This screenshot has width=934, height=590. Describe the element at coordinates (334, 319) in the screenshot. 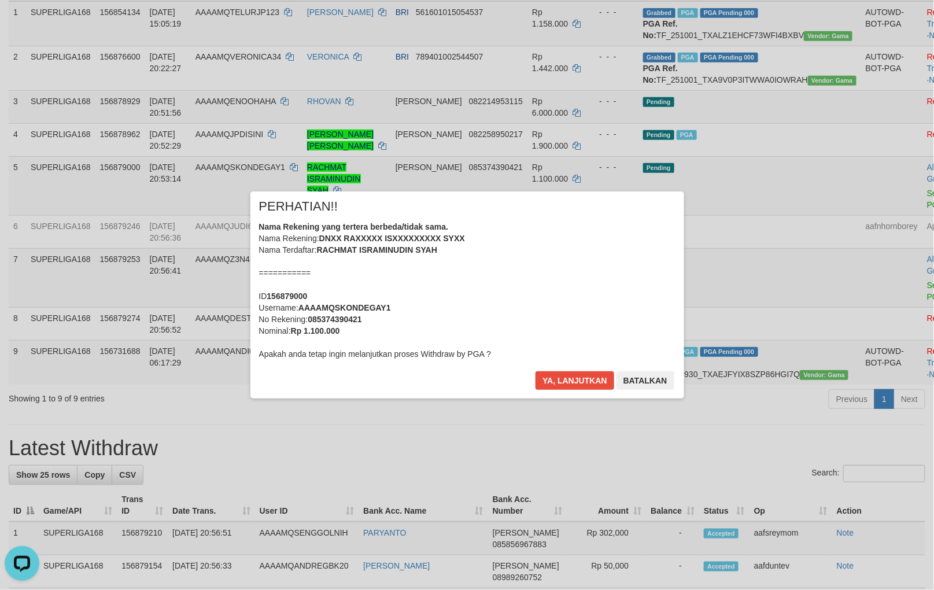

I see `b: 085374390421` at that location.